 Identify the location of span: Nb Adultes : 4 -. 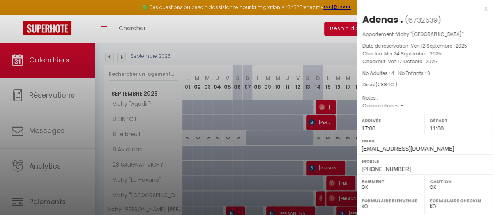
(396, 73).